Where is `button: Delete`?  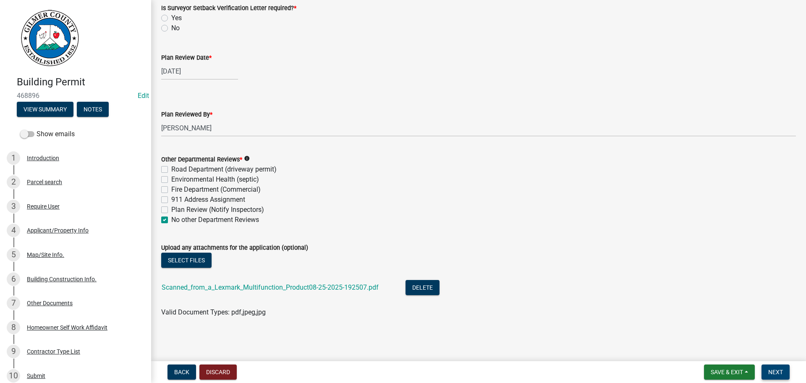 button: Delete is located at coordinates (423, 287).